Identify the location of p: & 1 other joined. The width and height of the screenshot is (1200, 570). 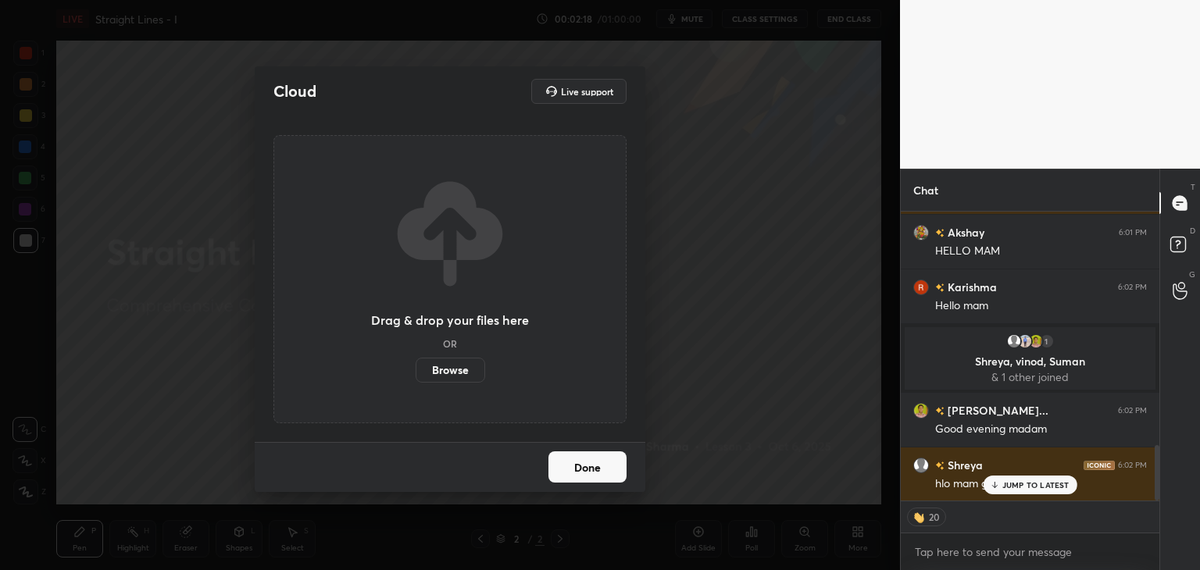
(1030, 377).